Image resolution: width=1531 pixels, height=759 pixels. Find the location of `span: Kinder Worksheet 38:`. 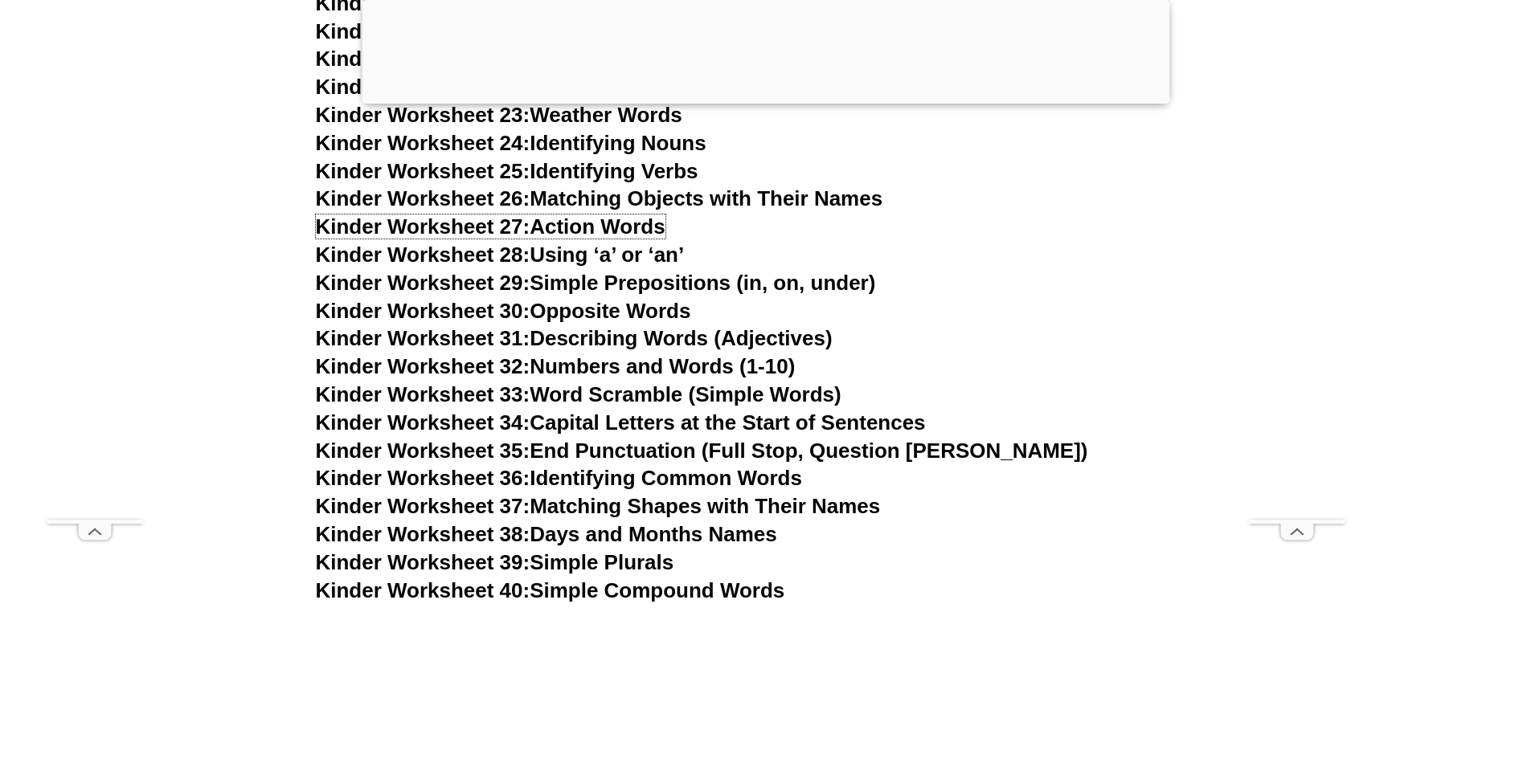

span: Kinder Worksheet 38: is located at coordinates (423, 534).